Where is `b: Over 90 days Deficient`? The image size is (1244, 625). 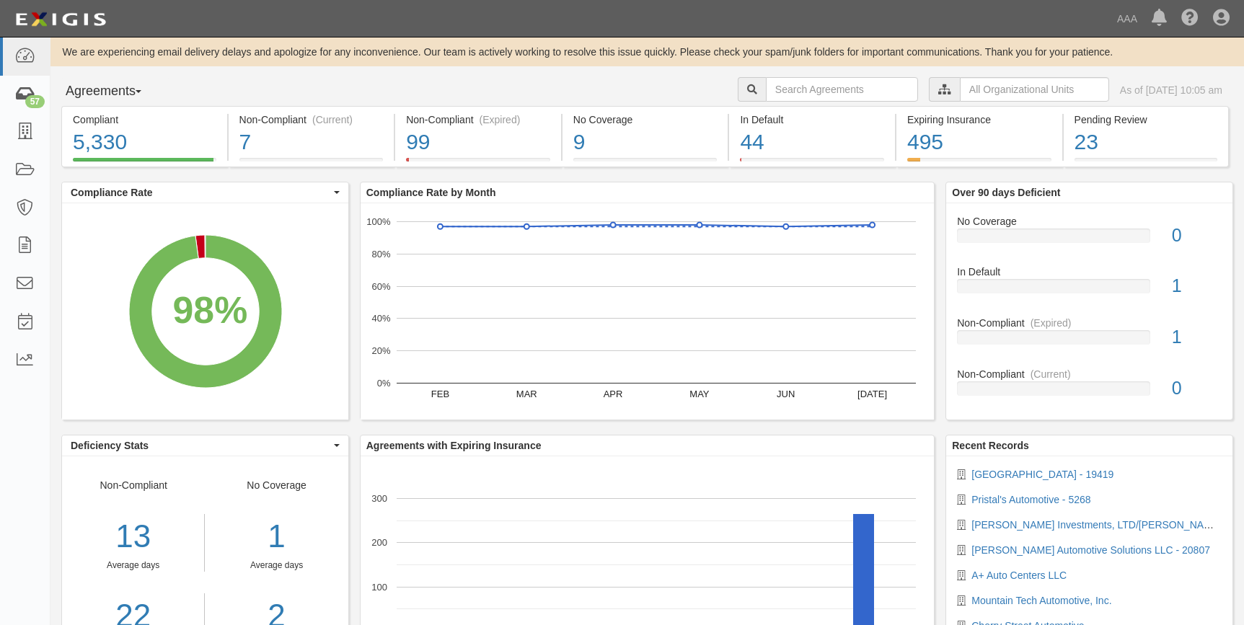 b: Over 90 days Deficient is located at coordinates (1006, 193).